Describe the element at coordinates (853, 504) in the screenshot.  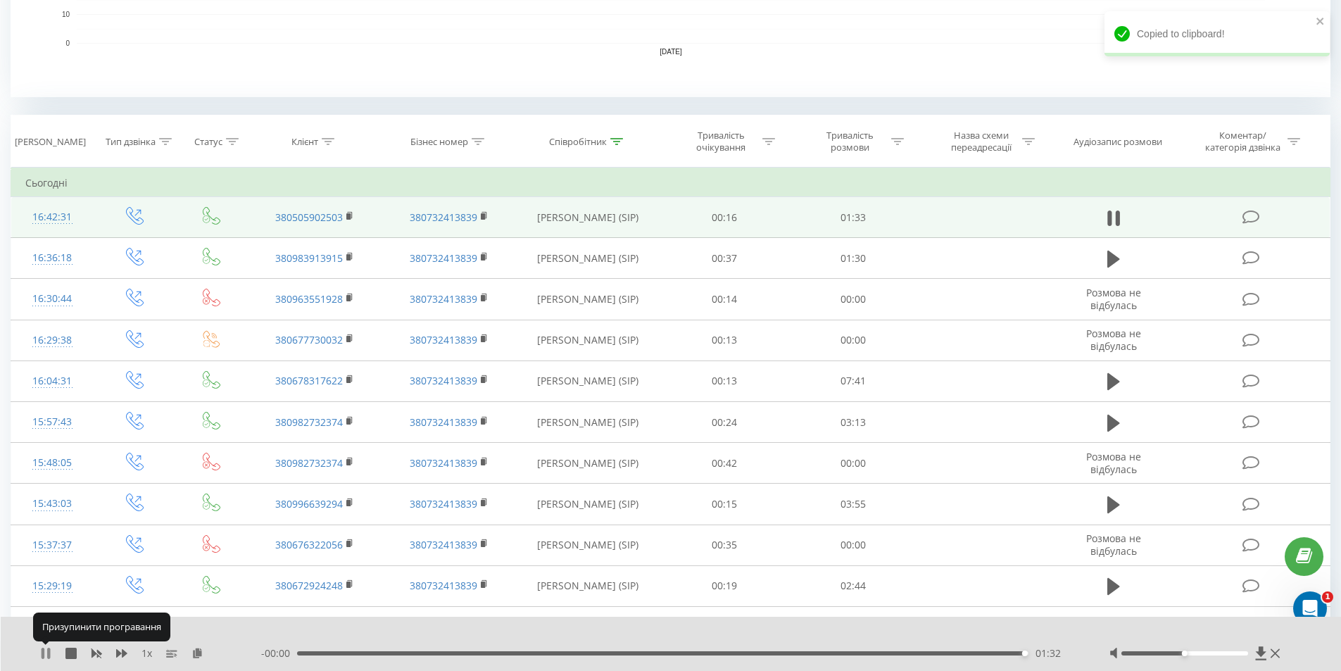
I see `td: 03:55` at that location.